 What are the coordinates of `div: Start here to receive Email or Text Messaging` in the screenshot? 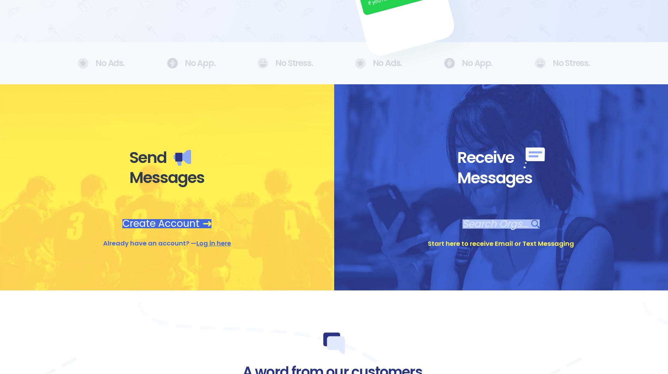 It's located at (501, 244).